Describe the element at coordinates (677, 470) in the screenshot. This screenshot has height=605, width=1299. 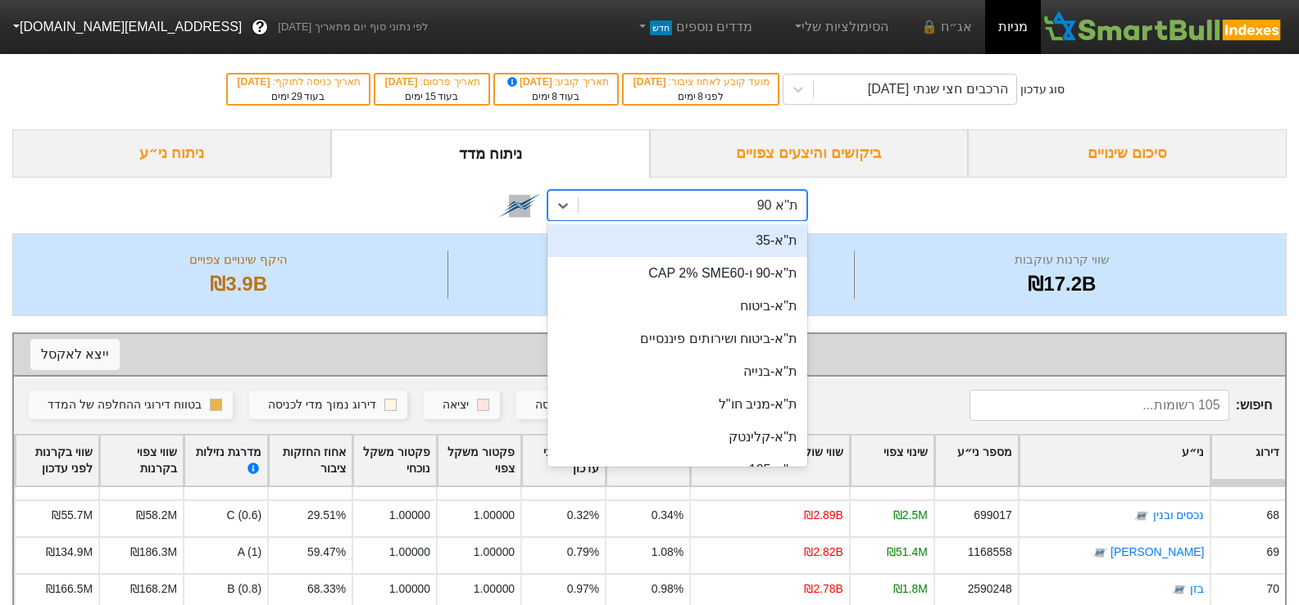
I see `div: ת''א 125` at that location.